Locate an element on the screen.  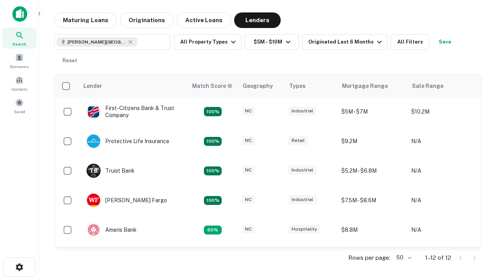
div: 50 is located at coordinates (403, 257).